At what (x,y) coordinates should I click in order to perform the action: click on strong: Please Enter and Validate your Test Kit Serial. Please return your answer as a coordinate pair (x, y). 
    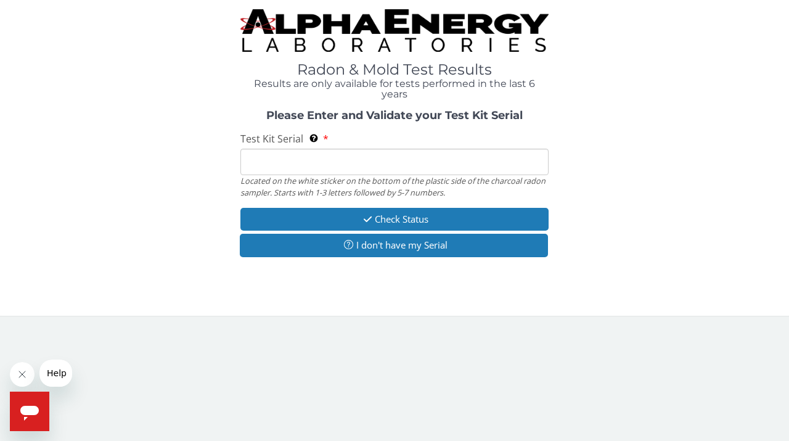
    Looking at the image, I should click on (395, 115).